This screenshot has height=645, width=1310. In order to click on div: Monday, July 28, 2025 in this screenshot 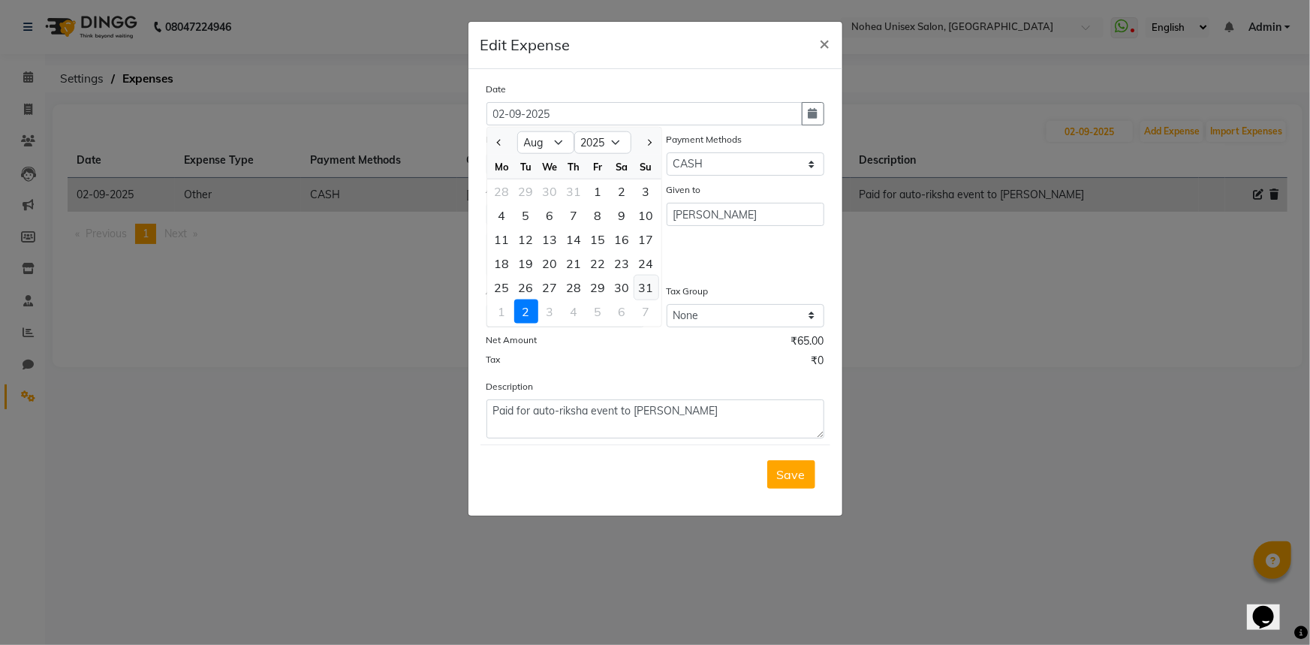, I will do `click(502, 191)`.